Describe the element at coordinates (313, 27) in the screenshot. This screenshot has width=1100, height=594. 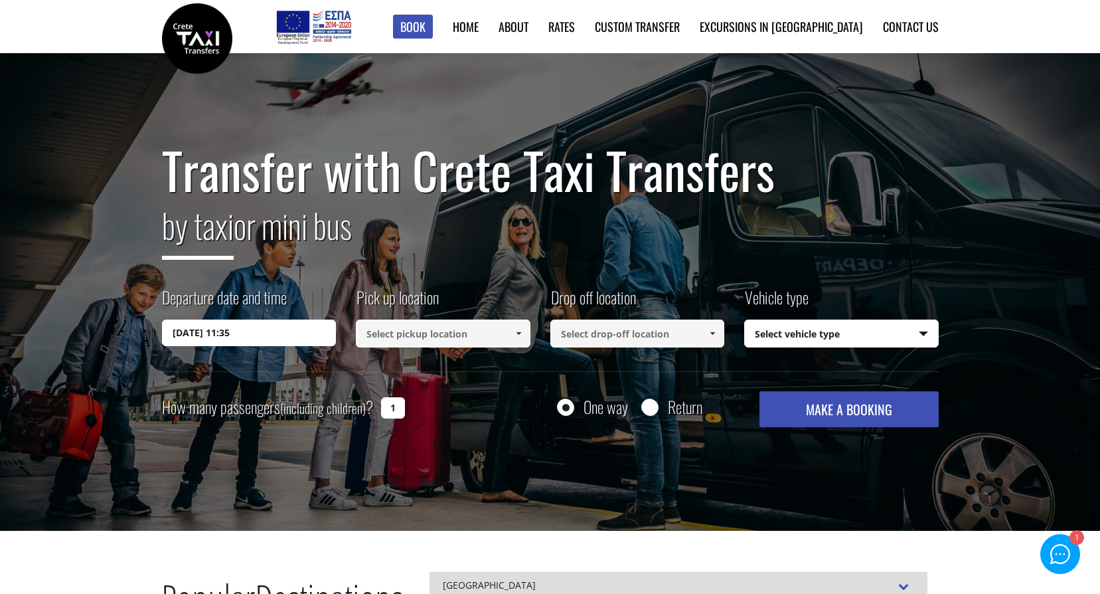
I see `img: e-bannersEUERDF180X90.jpg` at that location.